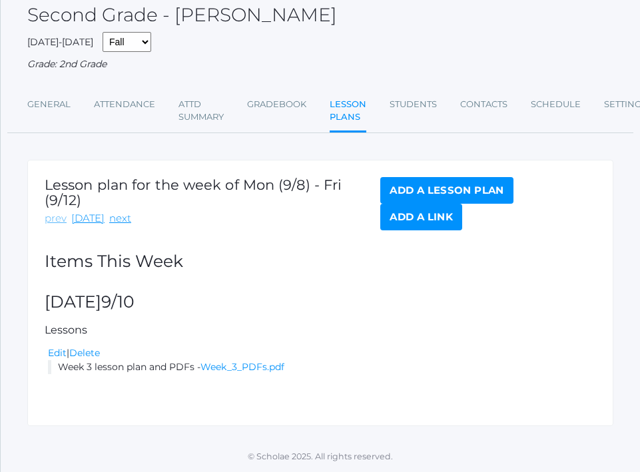 The width and height of the screenshot is (640, 472). Describe the element at coordinates (421, 217) in the screenshot. I see `a: Add a Link` at that location.